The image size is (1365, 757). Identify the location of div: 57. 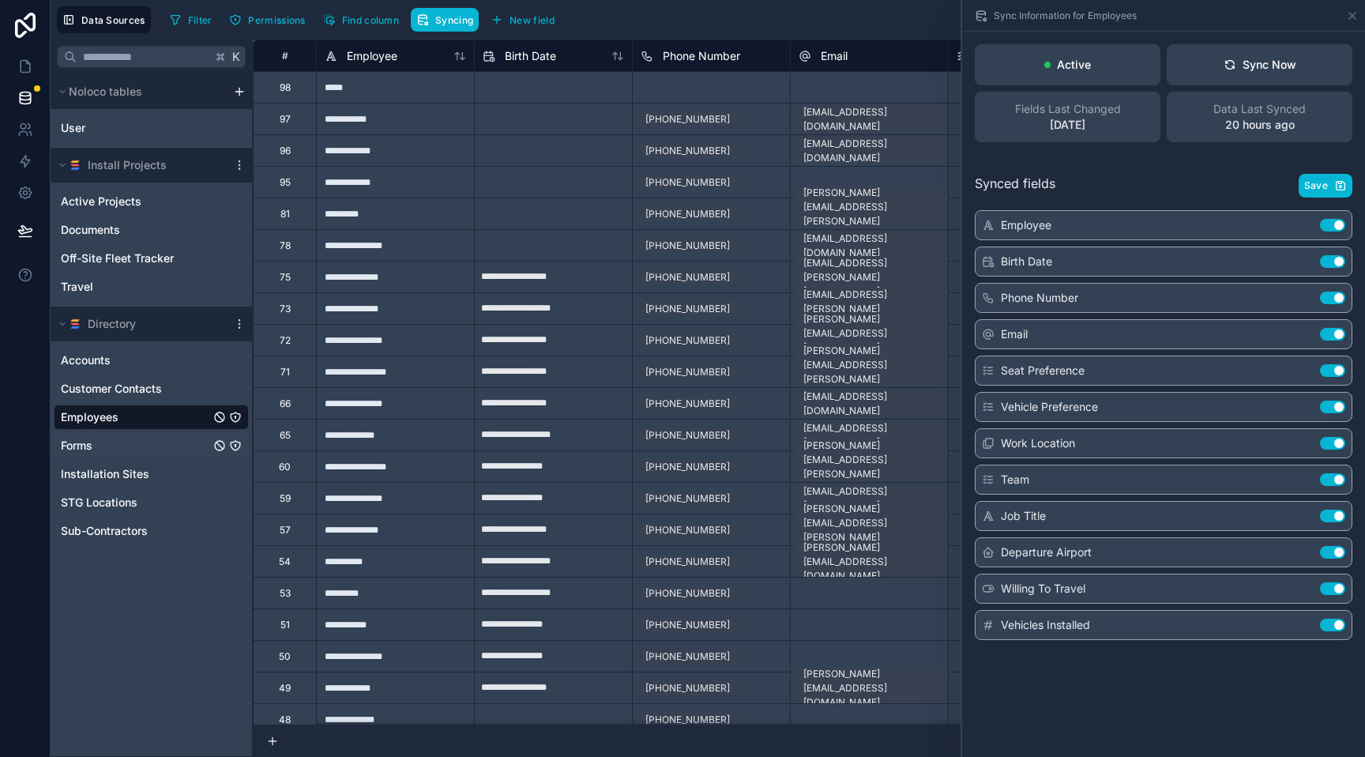
(285, 530).